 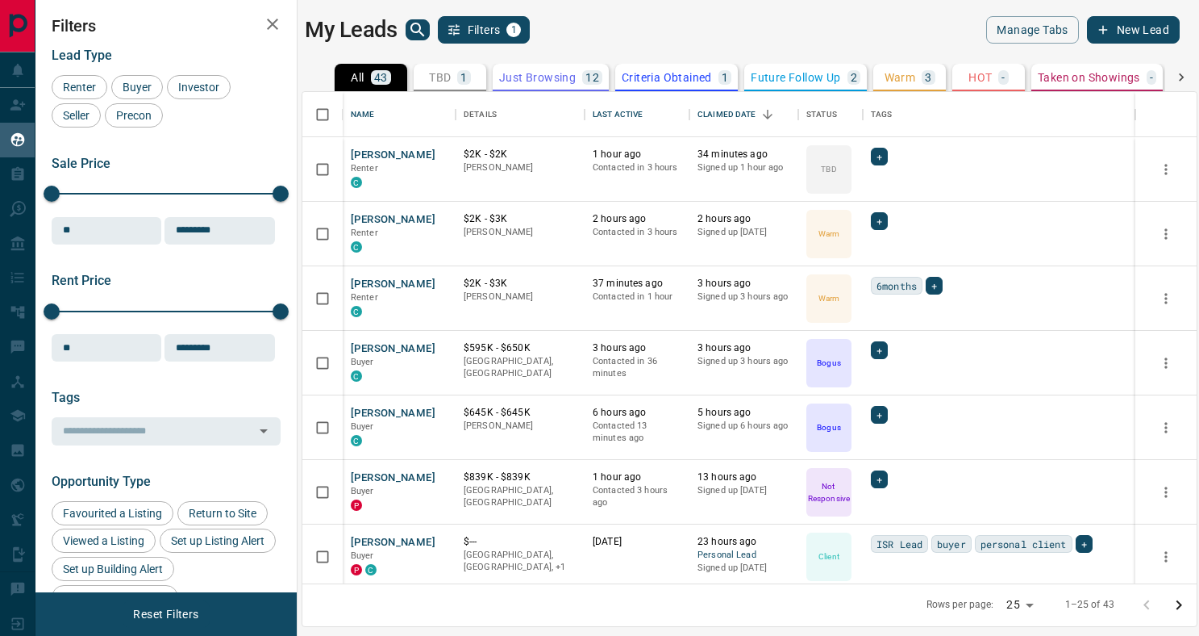 What do you see at coordinates (112, 513) in the screenshot?
I see `div: Favourited a Listing` at bounding box center [112, 513].